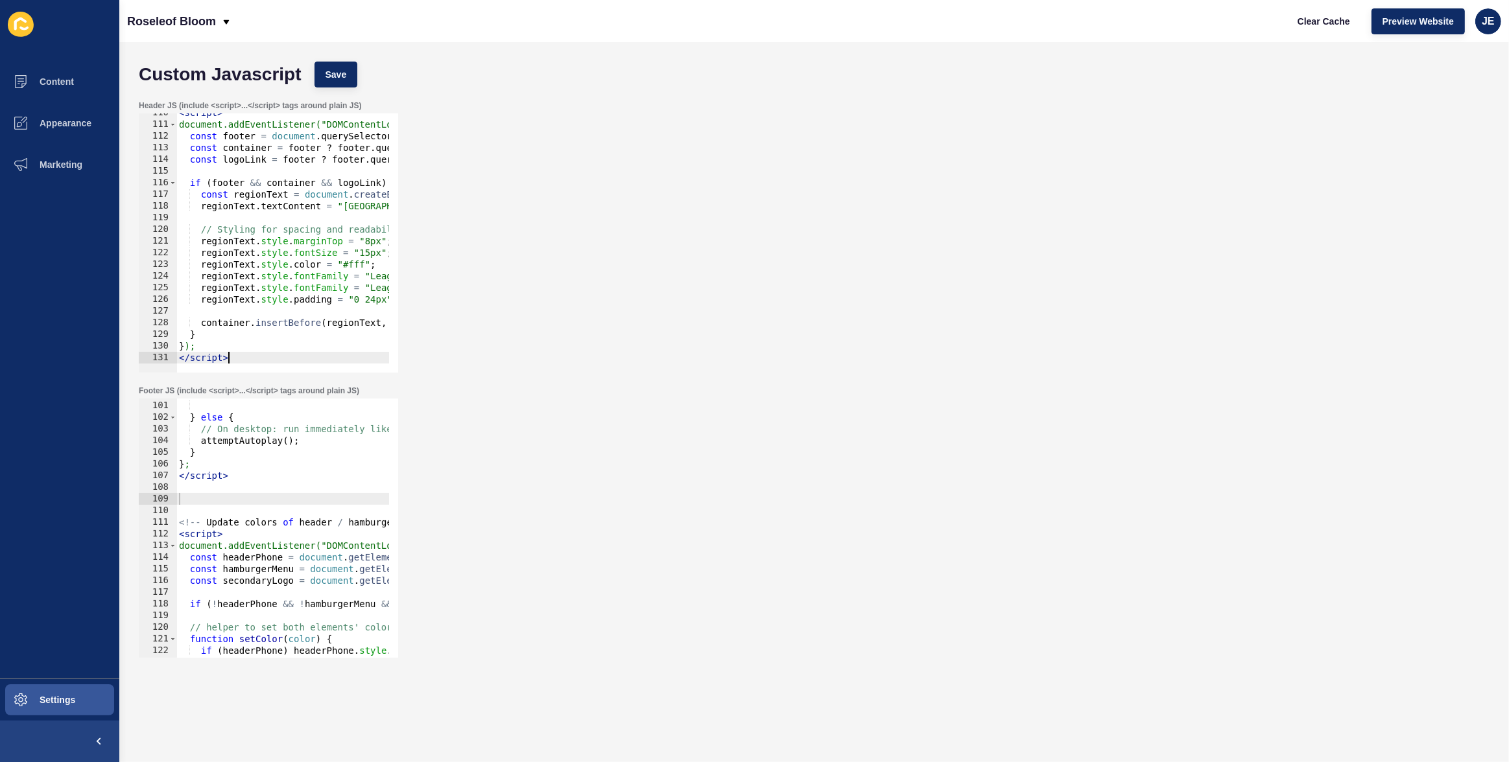 This screenshot has width=1509, height=762. I want to click on button: Preview Website, so click(1418, 21).